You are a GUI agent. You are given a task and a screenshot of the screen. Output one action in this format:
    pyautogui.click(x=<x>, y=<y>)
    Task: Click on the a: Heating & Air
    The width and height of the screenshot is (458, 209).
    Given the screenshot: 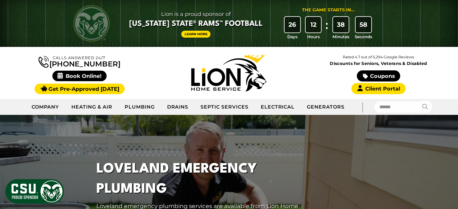 What is the action you would take?
    pyautogui.click(x=92, y=107)
    